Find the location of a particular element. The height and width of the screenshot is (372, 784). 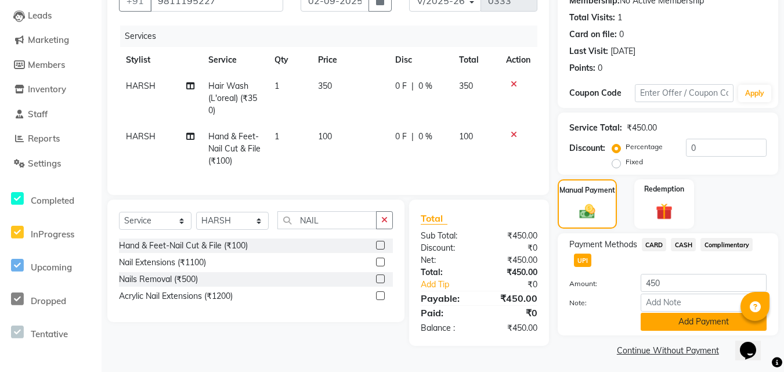

a: Continue Without Payment is located at coordinates (668, 351).